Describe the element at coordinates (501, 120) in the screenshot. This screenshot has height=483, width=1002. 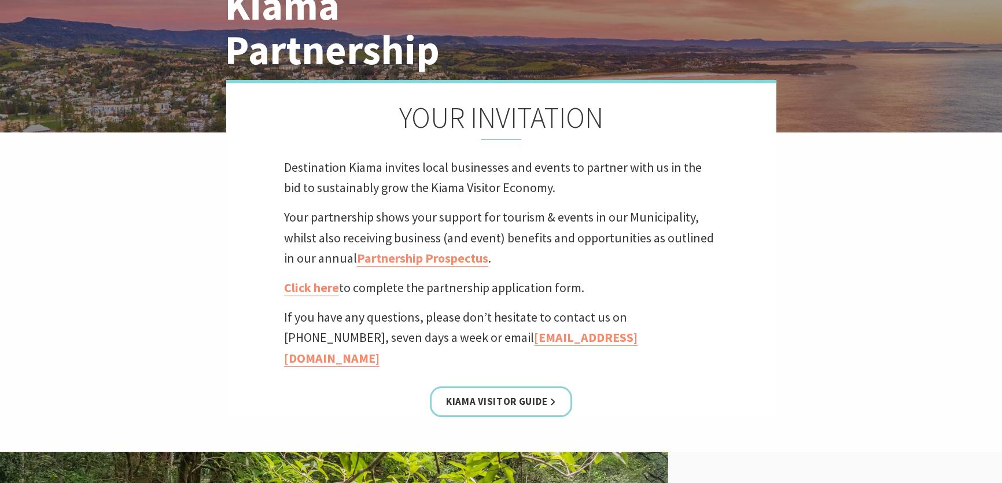
I see `h2: YOUR INVITATION` at that location.